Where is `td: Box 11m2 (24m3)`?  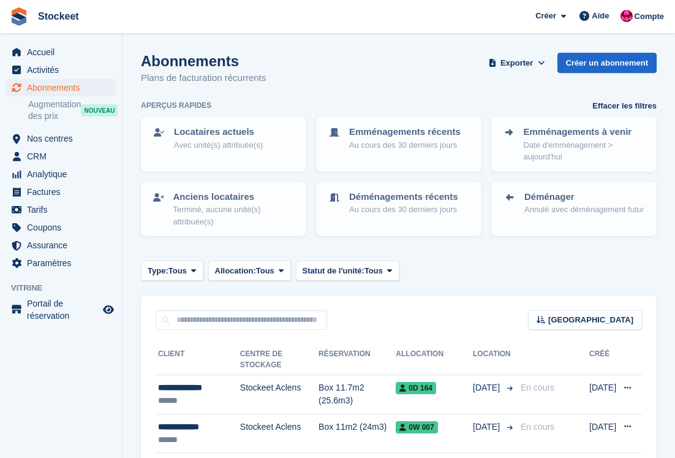 td: Box 11m2 (24m3) is located at coordinates (357, 433).